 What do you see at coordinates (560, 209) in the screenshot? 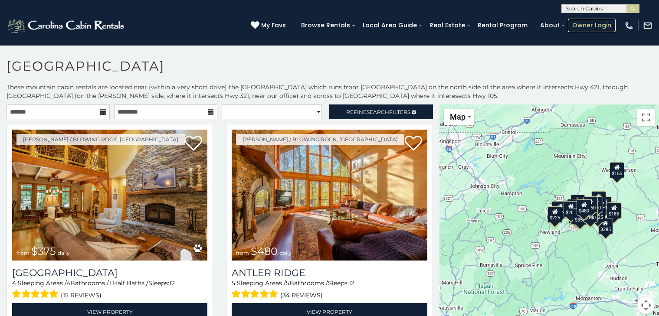
I see `div: $1,095` at bounding box center [560, 209].